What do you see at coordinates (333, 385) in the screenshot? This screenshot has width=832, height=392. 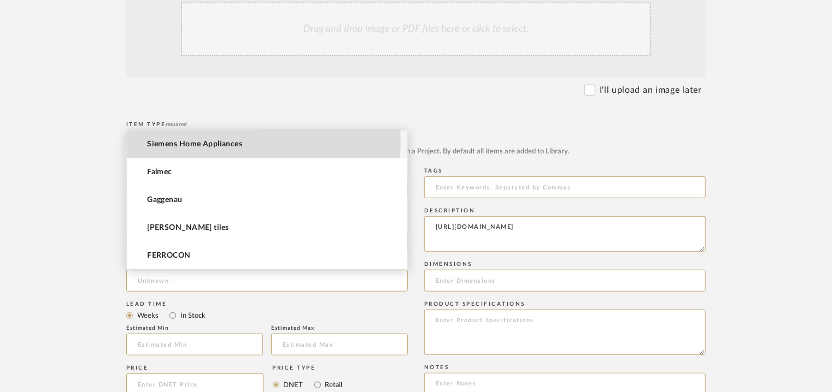 I see `label: Retail` at bounding box center [333, 385].